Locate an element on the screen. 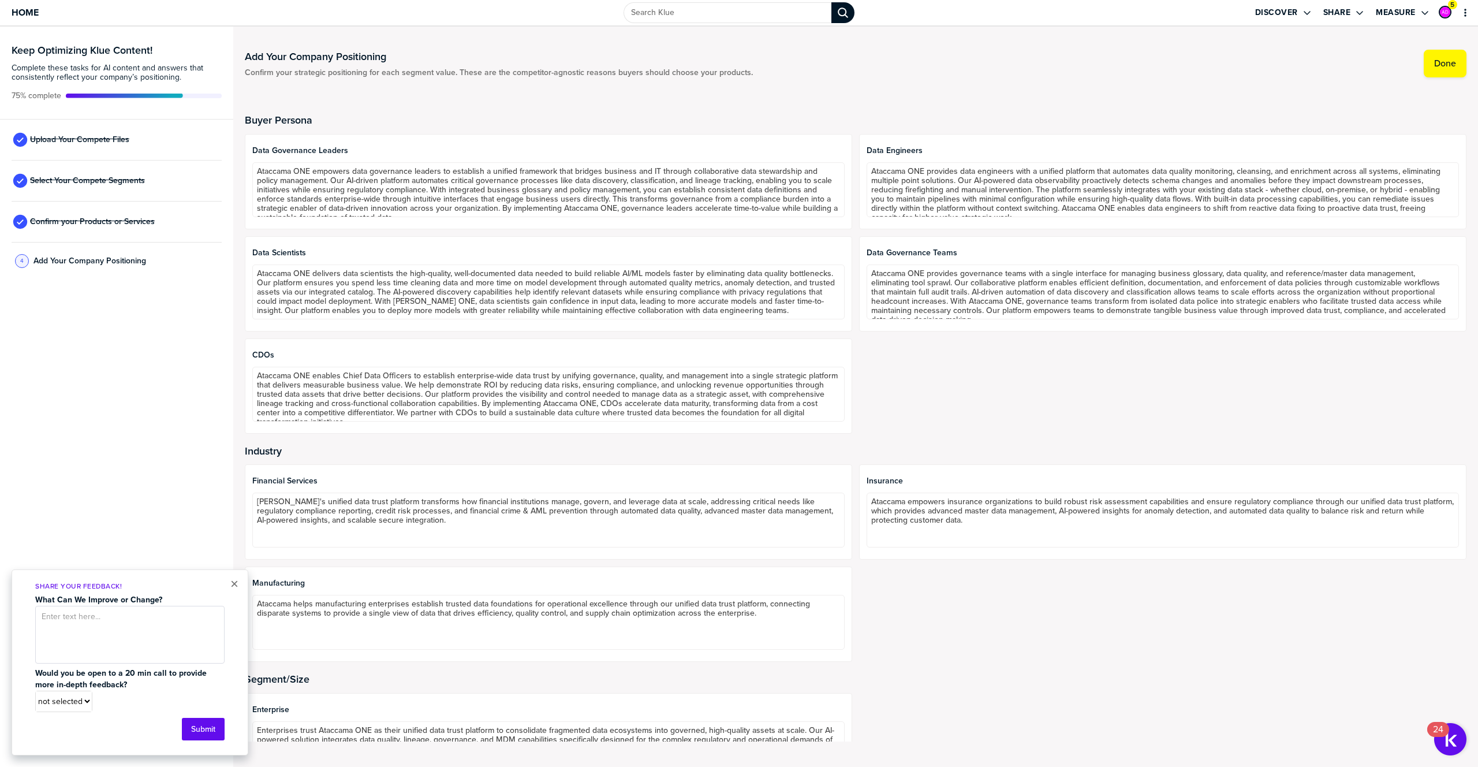 The width and height of the screenshot is (1478, 767). span: Data Engineers is located at coordinates (1163, 151).